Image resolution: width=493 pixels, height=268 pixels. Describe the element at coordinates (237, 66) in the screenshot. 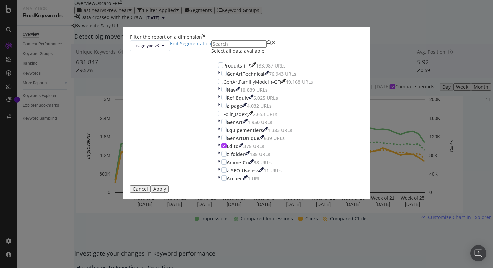

I see `div: Produits_(-P)` at that location.